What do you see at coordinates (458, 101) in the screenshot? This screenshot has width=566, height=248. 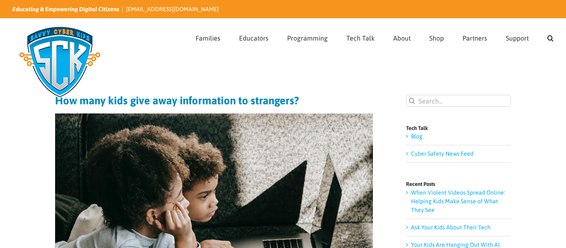 I see `input: Search...` at bounding box center [458, 101].